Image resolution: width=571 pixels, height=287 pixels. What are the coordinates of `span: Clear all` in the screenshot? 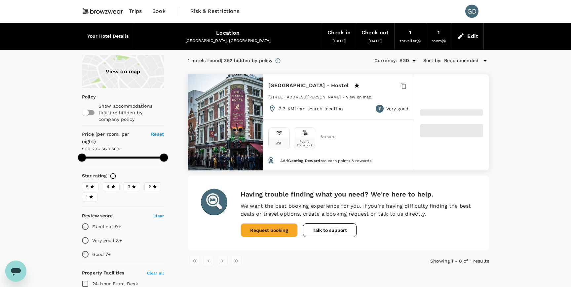 It's located at (155, 273).